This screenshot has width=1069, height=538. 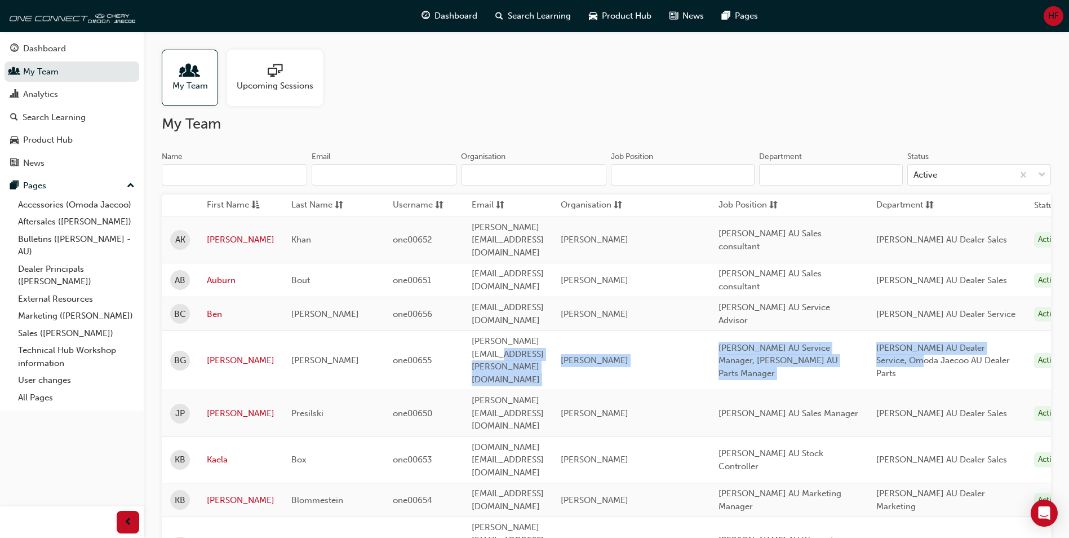 What do you see at coordinates (743, 205) in the screenshot?
I see `span: Job Position` at bounding box center [743, 205].